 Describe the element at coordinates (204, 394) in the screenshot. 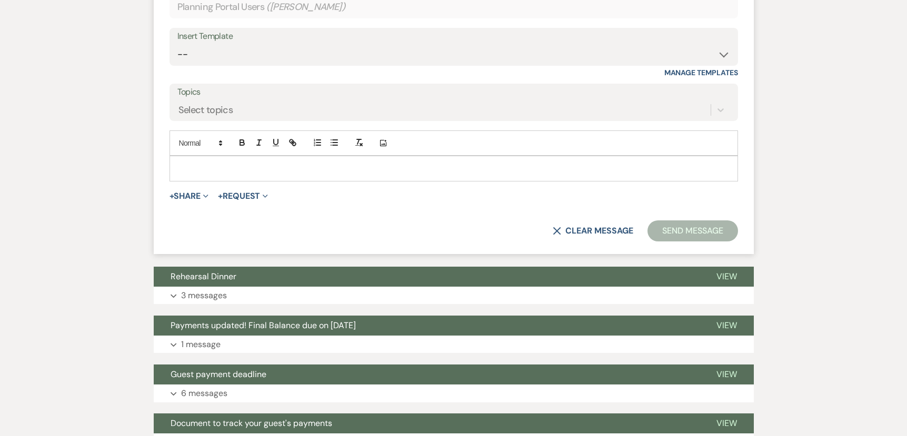

I see `p: 6 messages` at that location.